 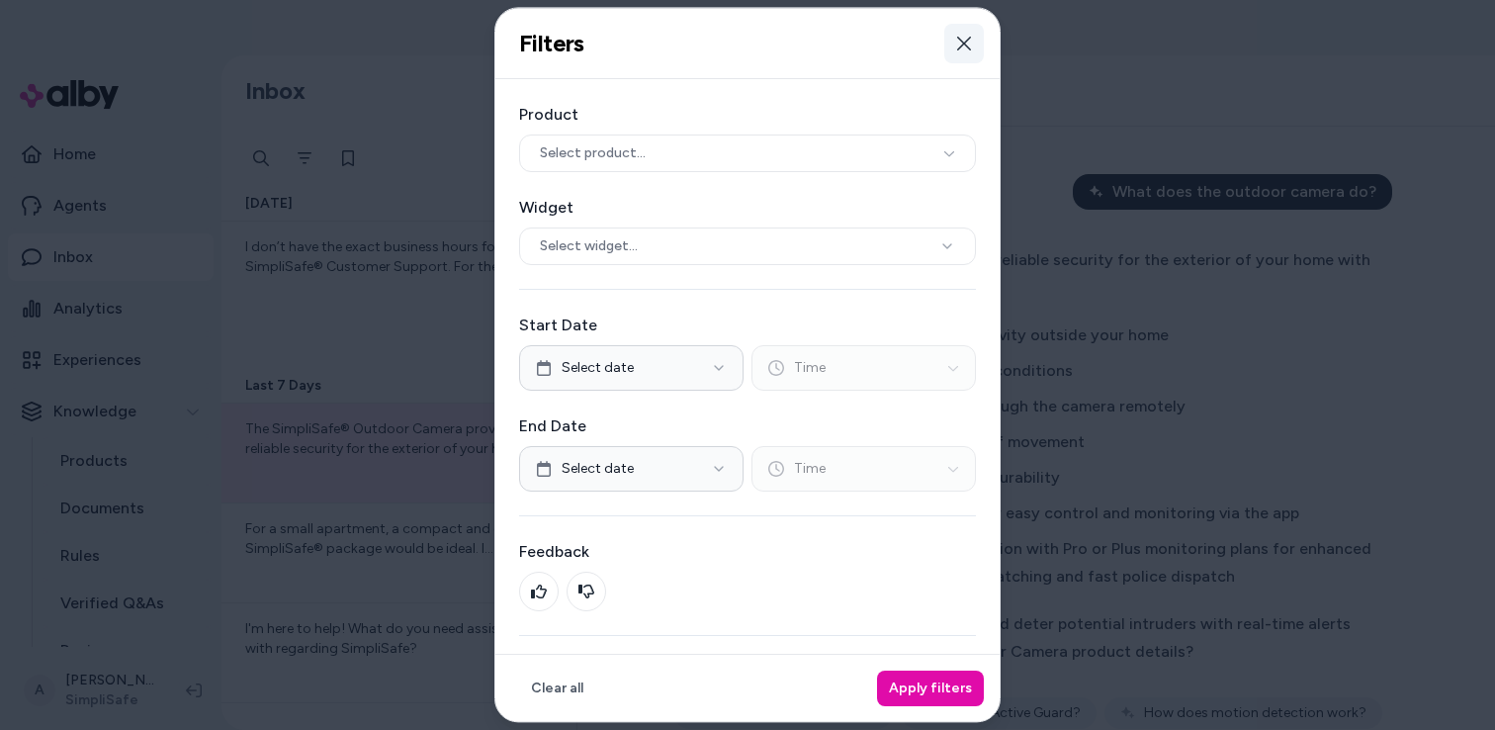 What do you see at coordinates (747, 426) in the screenshot?
I see `label: End Date` at bounding box center [747, 426].